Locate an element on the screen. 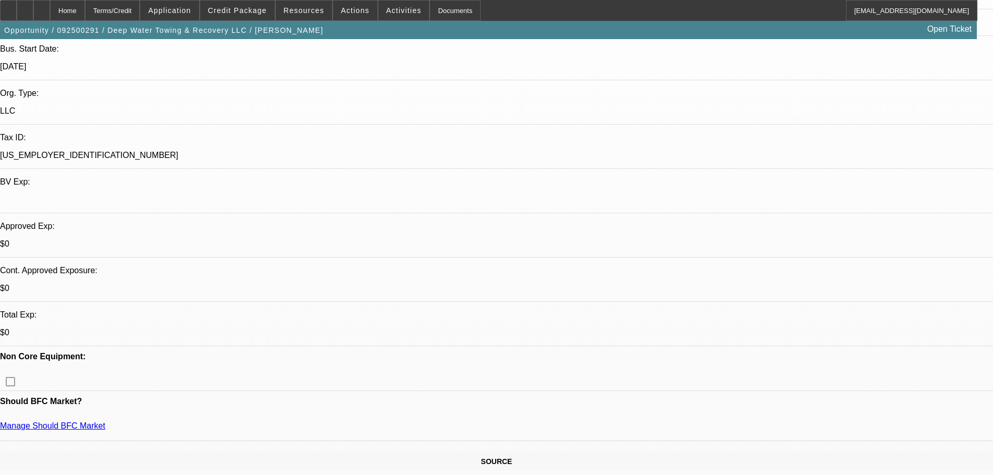 The image size is (993, 475). button: Resources is located at coordinates (304, 10).